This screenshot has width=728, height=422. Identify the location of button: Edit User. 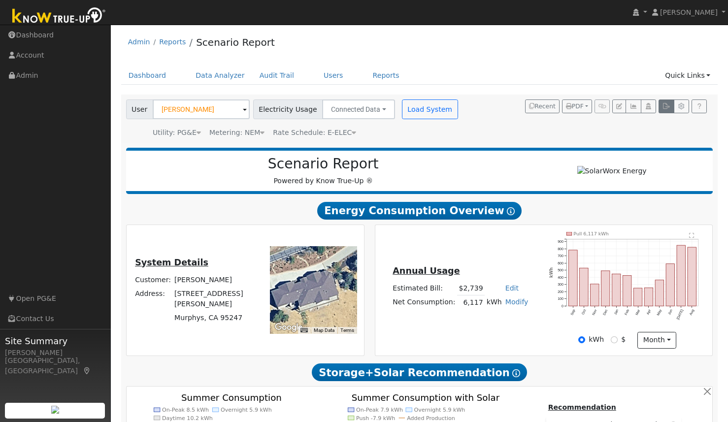
(620, 106).